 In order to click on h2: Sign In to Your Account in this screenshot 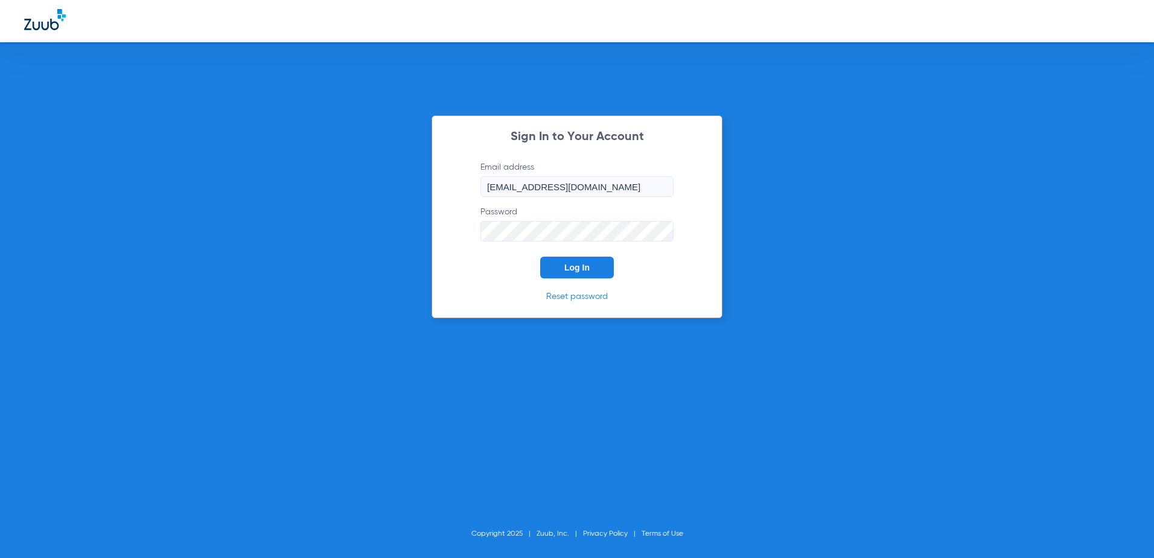, I will do `click(577, 137)`.